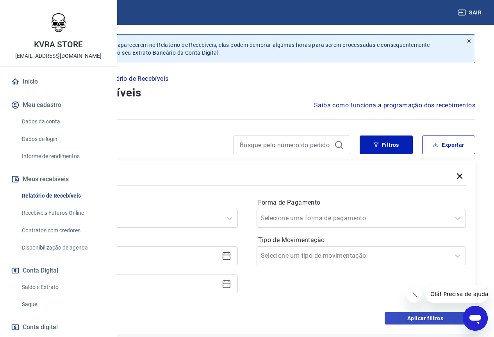  What do you see at coordinates (386, 145) in the screenshot?
I see `button: Filtros` at bounding box center [386, 145].